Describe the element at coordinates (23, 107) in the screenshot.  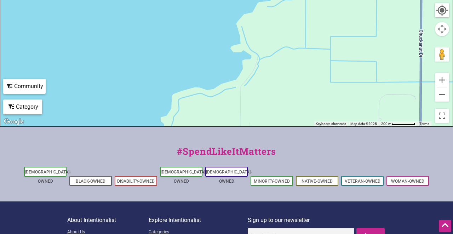
I see `div: Filter by category` at that location.